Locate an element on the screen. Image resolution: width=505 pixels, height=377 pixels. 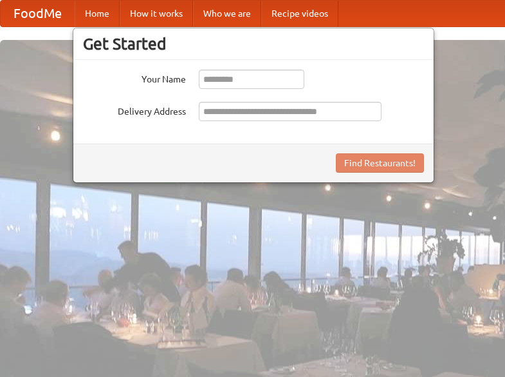
label: Your Name is located at coordinates (135, 77).